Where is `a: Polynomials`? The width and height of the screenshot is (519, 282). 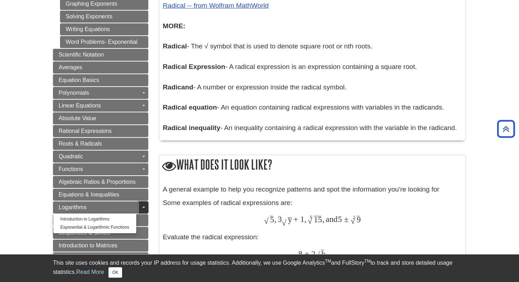 a: Polynomials is located at coordinates (101, 93).